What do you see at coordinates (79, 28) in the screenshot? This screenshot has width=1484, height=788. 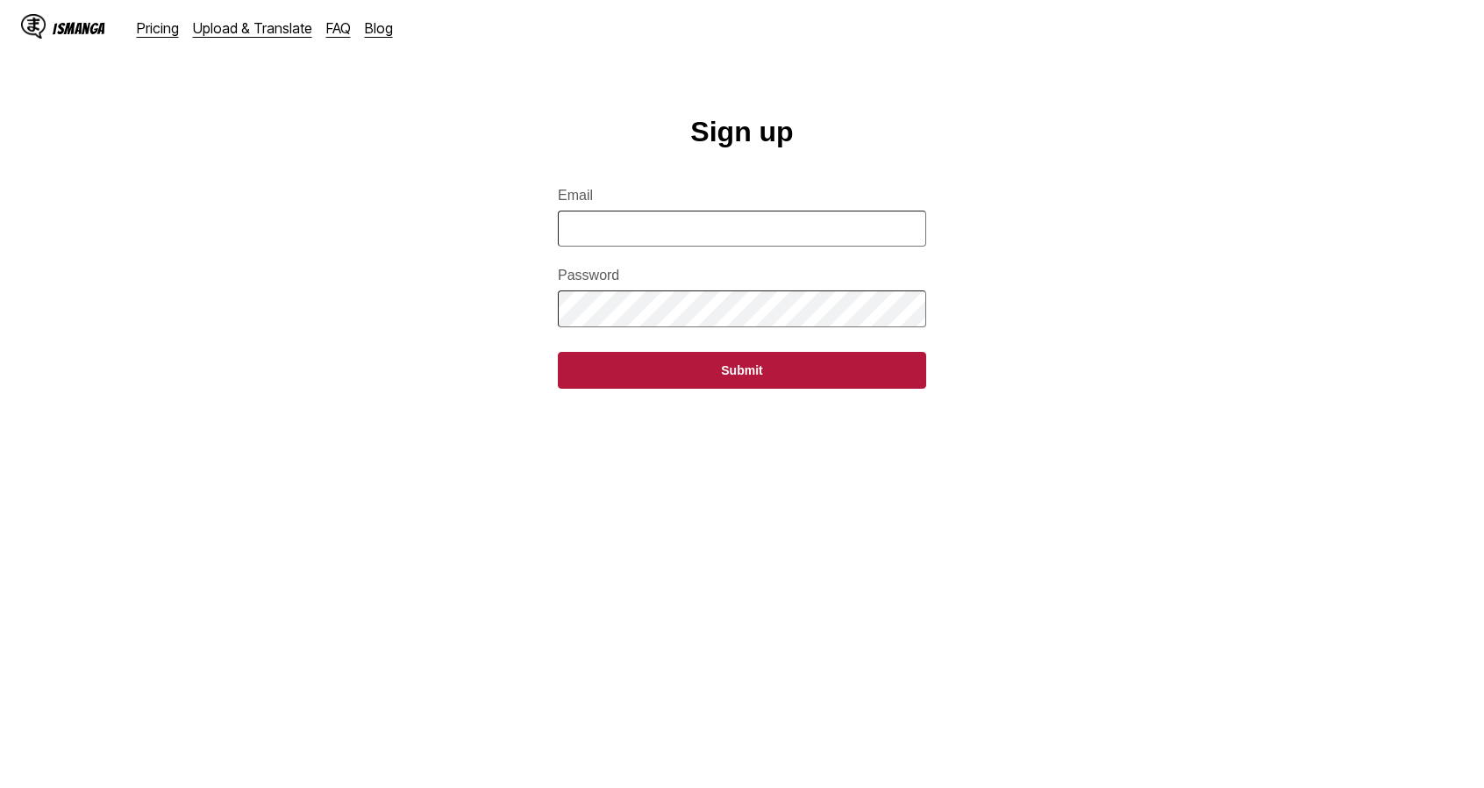 I see `a: IsManga LogoIsManga` at bounding box center [79, 28].